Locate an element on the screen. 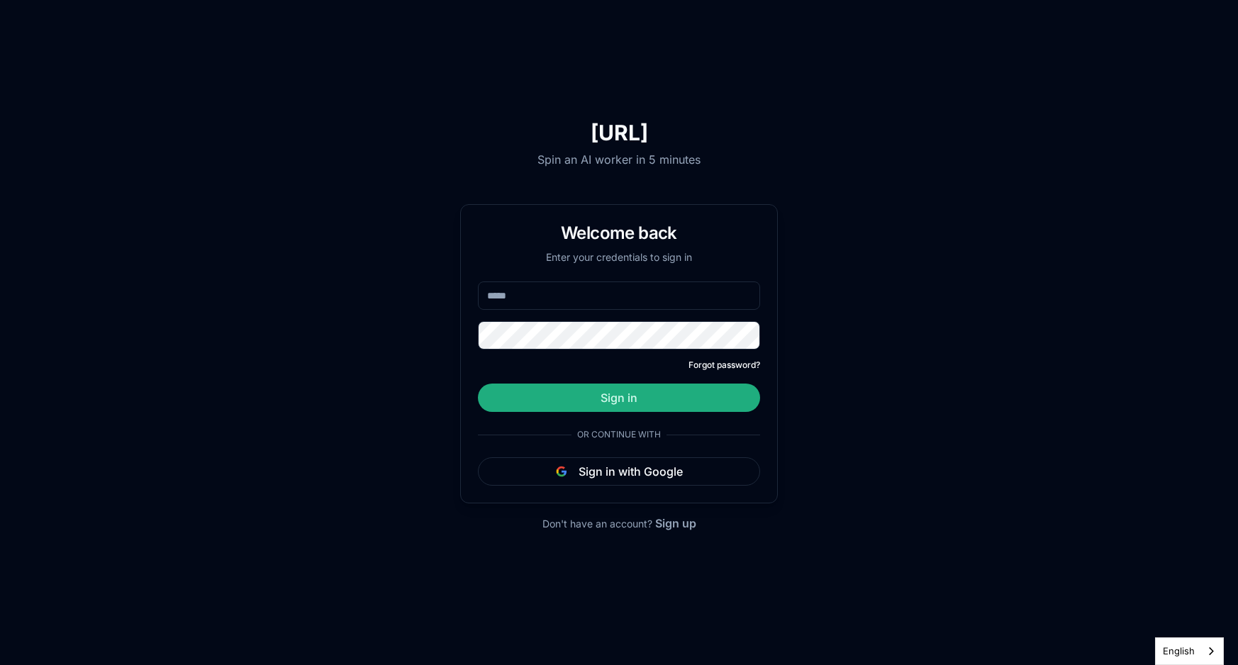 This screenshot has width=1238, height=665. p: Enter your credentials to sign in is located at coordinates (619, 257).